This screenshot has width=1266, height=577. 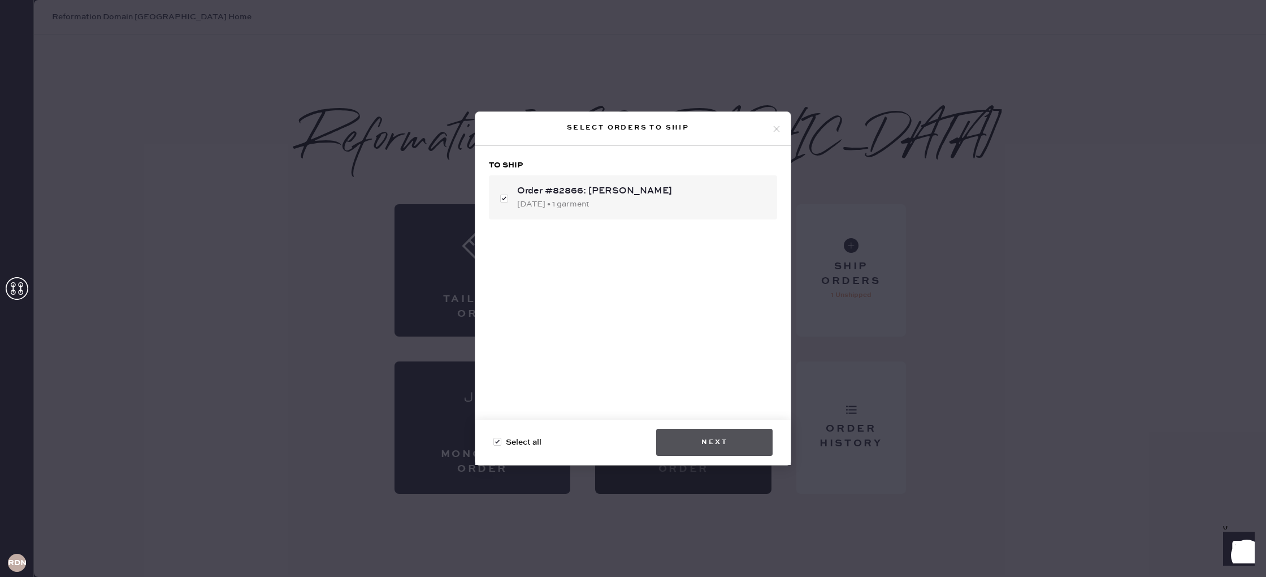 What do you see at coordinates (17, 562) in the screenshot?
I see `h3: RDNA` at bounding box center [17, 562].